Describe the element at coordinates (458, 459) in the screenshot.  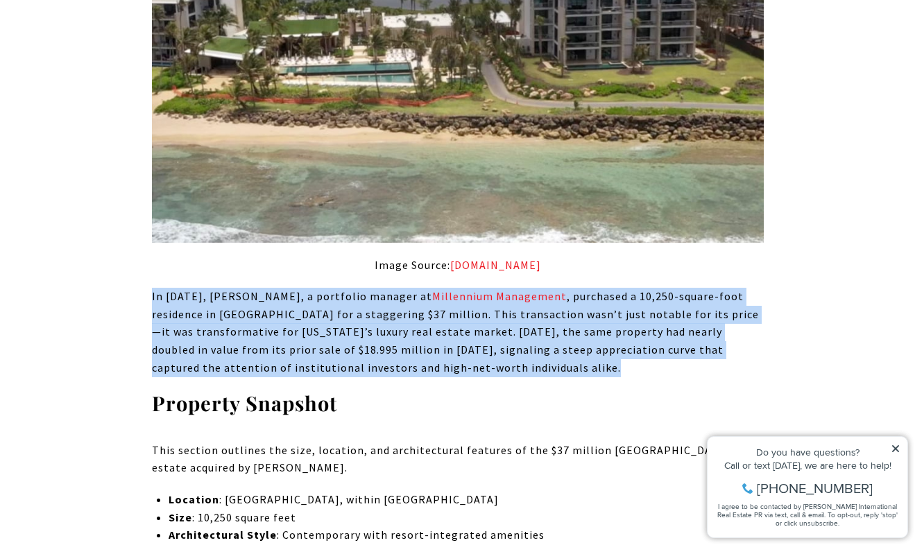
I see `p: This section outlines the size, location, and architectural features of the $37 million [GEOGRAPH...` at that location.